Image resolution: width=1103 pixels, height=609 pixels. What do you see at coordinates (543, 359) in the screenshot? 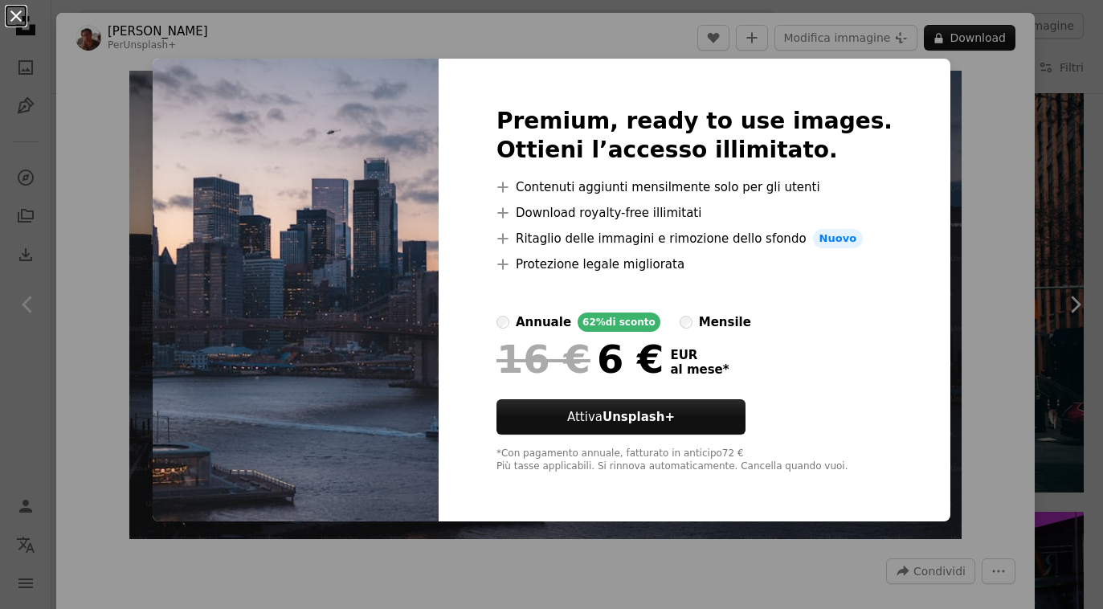
I see `span: 16 €` at bounding box center [543, 359].